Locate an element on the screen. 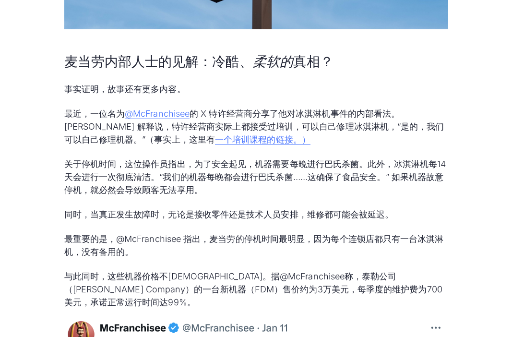  font: 事实上，这里有 is located at coordinates (184, 139).